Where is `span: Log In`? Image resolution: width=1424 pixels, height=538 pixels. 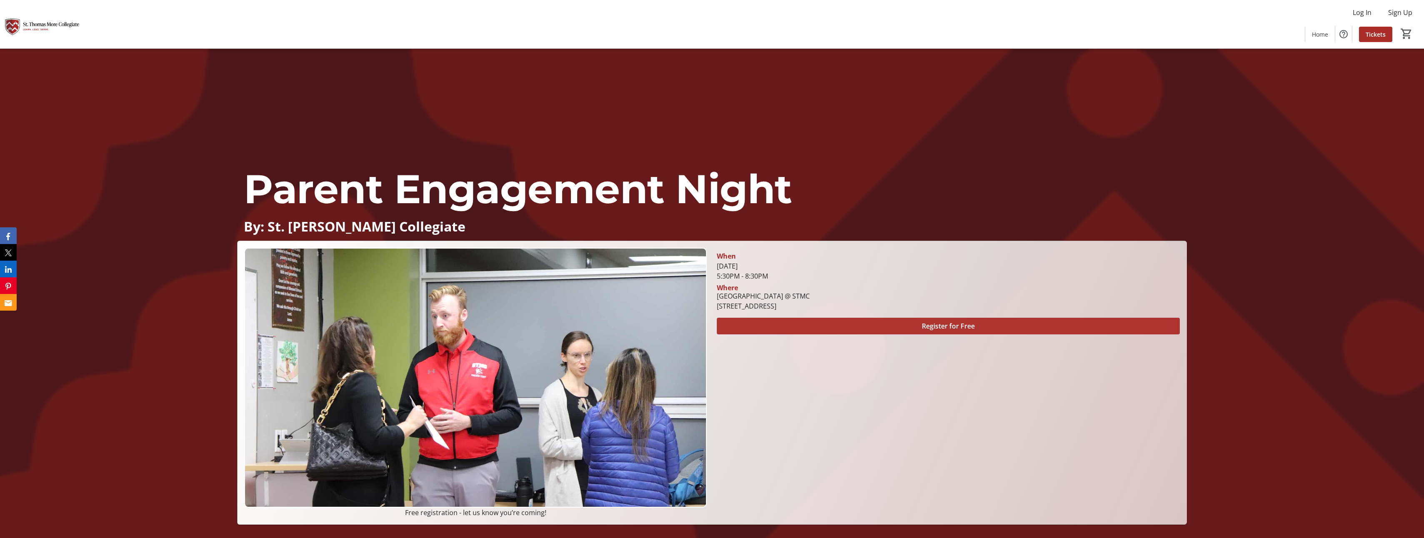
span: Log In is located at coordinates (1362, 13).